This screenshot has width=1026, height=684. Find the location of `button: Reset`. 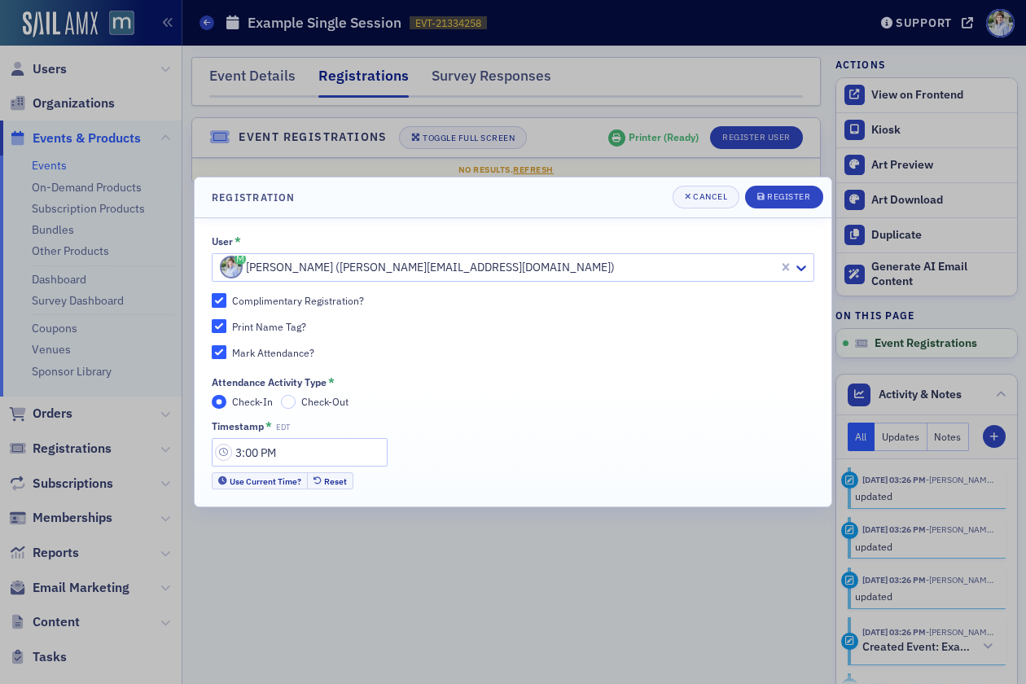

button: Reset is located at coordinates (331, 480).